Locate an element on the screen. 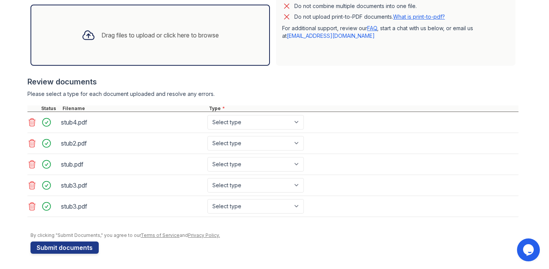 Image resolution: width=549 pixels, height=269 pixels. div: Do not combine multiple documents into one file. is located at coordinates (356, 6).